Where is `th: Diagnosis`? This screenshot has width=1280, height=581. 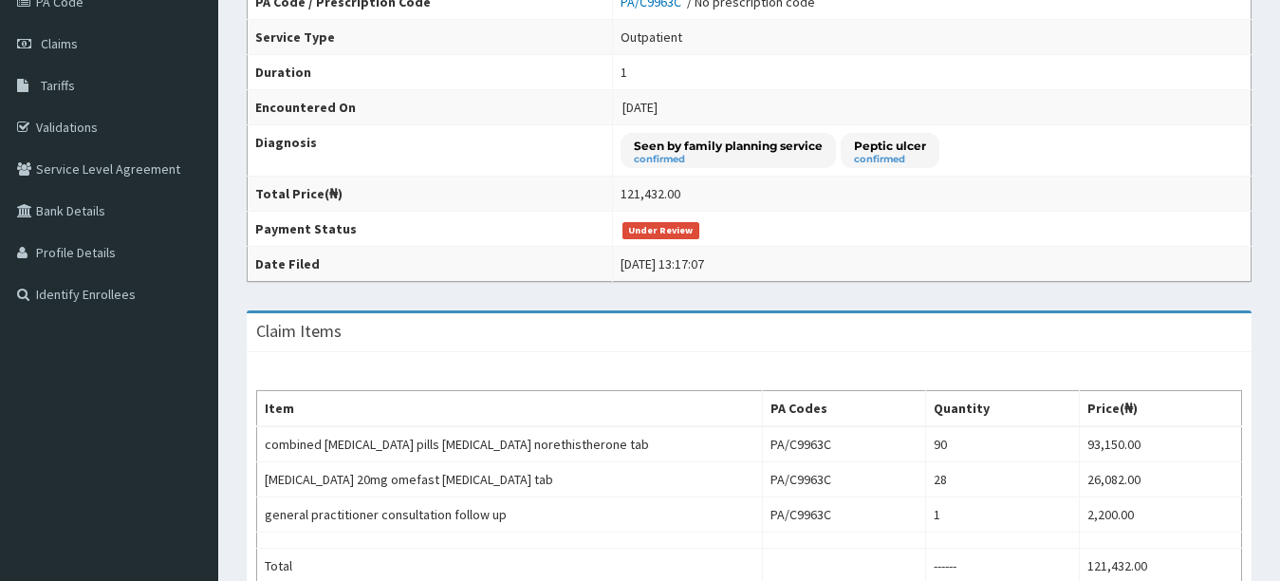 th: Diagnosis is located at coordinates (430, 151).